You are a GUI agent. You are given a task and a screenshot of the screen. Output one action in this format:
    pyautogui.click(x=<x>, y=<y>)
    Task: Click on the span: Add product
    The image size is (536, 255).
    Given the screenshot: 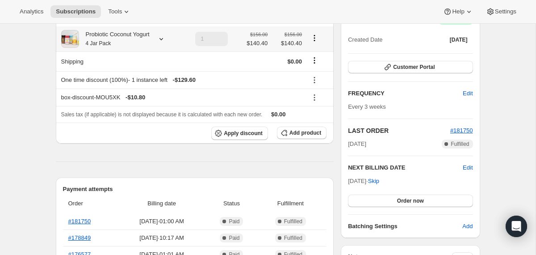 What is the action you would take?
    pyautogui.click(x=305, y=133)
    